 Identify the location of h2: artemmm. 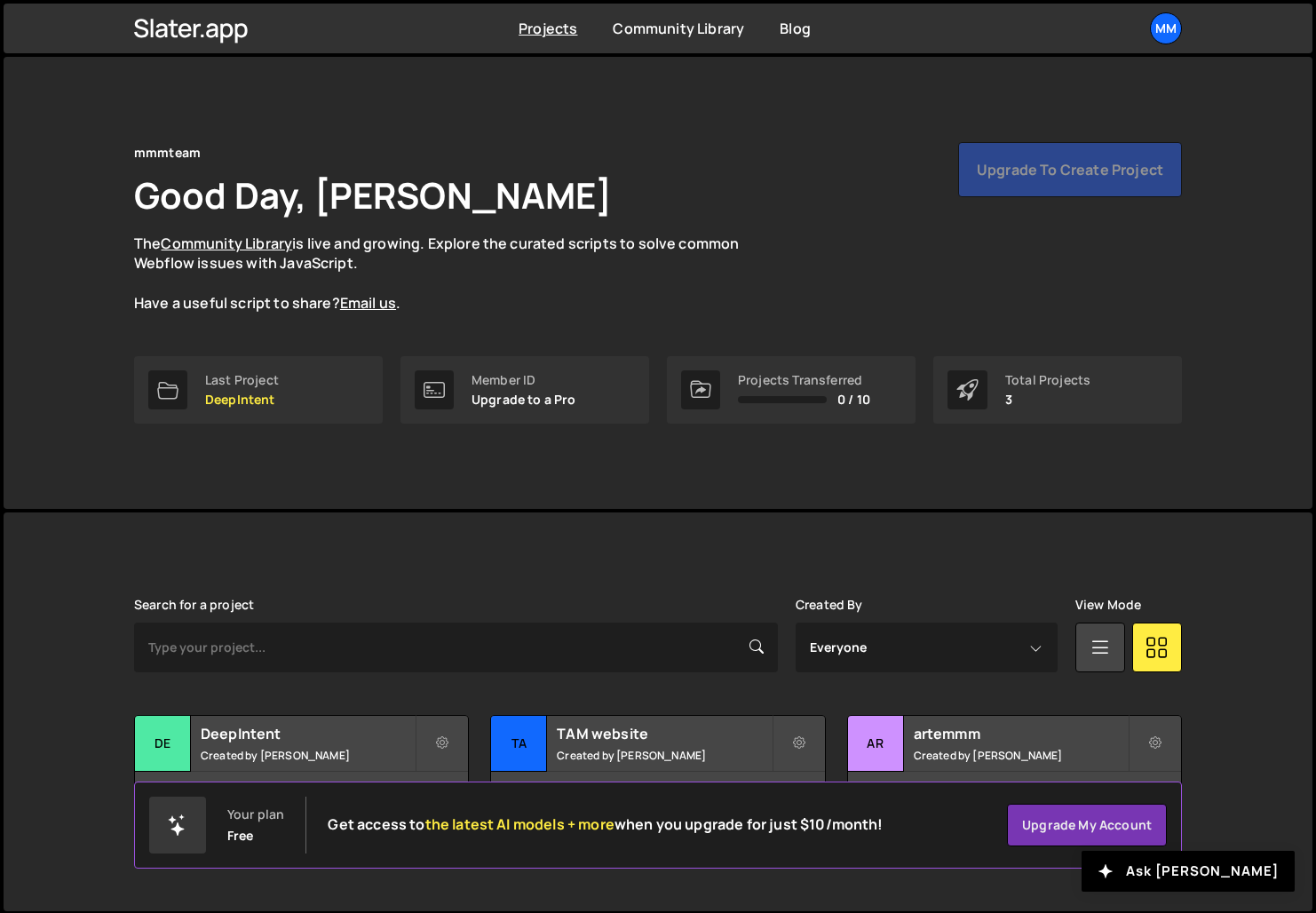
(1020, 733).